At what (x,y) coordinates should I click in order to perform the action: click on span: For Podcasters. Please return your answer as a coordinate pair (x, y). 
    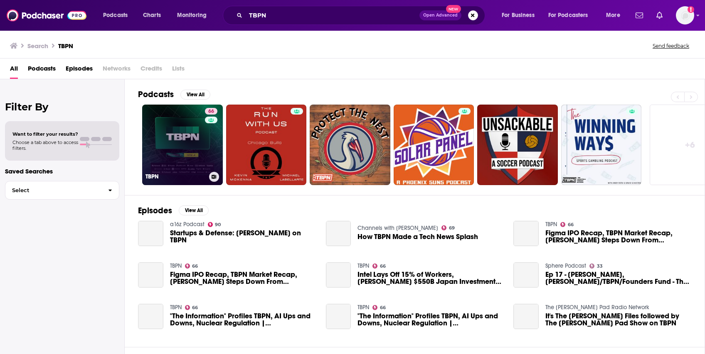
    Looking at the image, I should click on (568, 15).